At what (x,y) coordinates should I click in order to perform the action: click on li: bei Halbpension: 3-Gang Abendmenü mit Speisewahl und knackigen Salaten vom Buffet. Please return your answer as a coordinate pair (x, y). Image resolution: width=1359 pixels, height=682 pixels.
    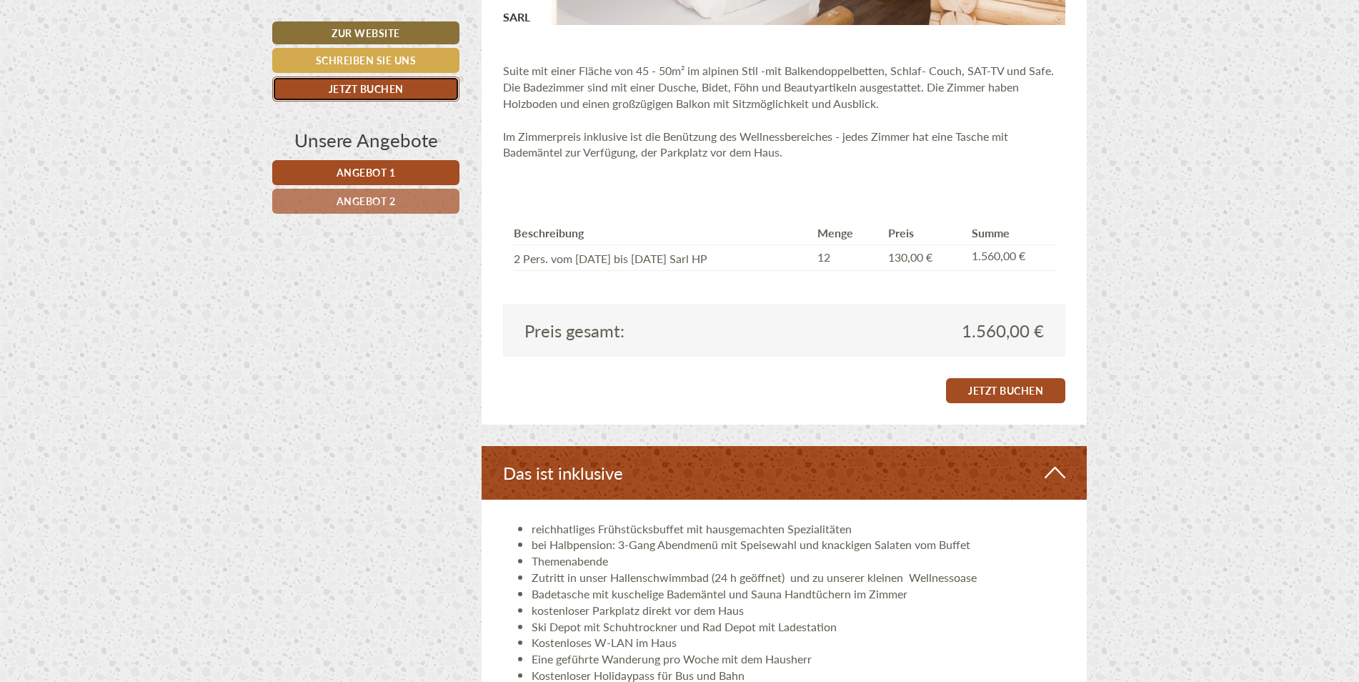
    Looking at the image, I should click on (799, 544).